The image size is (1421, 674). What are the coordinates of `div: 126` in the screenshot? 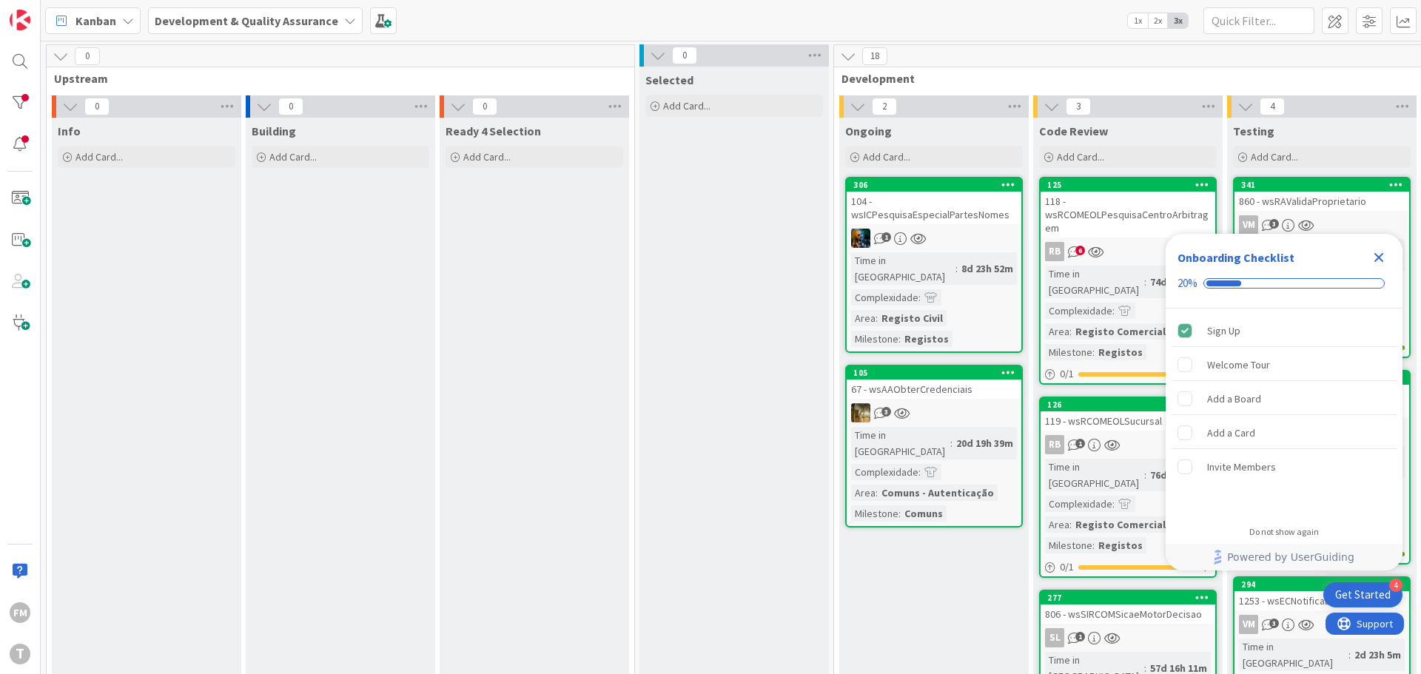 It's located at (1128, 405).